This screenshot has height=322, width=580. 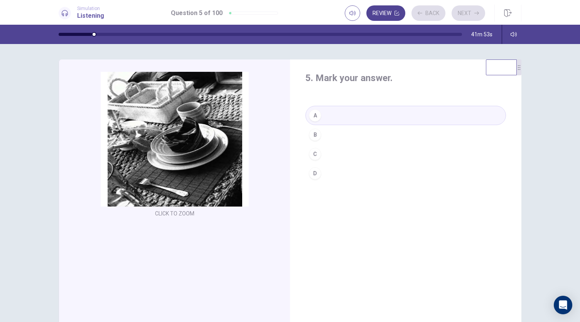 What do you see at coordinates (91, 16) in the screenshot?
I see `h1: Listening` at bounding box center [91, 16].